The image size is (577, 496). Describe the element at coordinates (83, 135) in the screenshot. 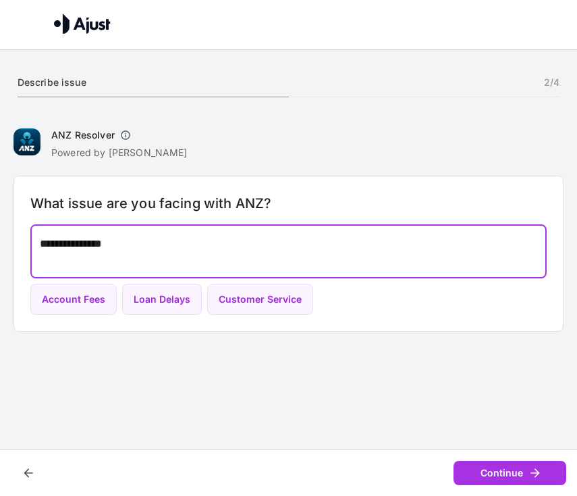

I see `h6: ANZ Resolver` at that location.